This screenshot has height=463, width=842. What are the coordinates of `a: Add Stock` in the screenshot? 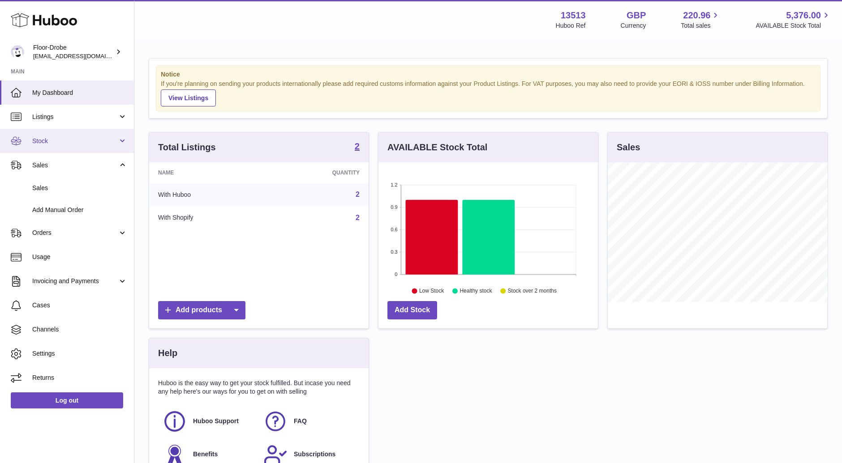 It's located at (412, 310).